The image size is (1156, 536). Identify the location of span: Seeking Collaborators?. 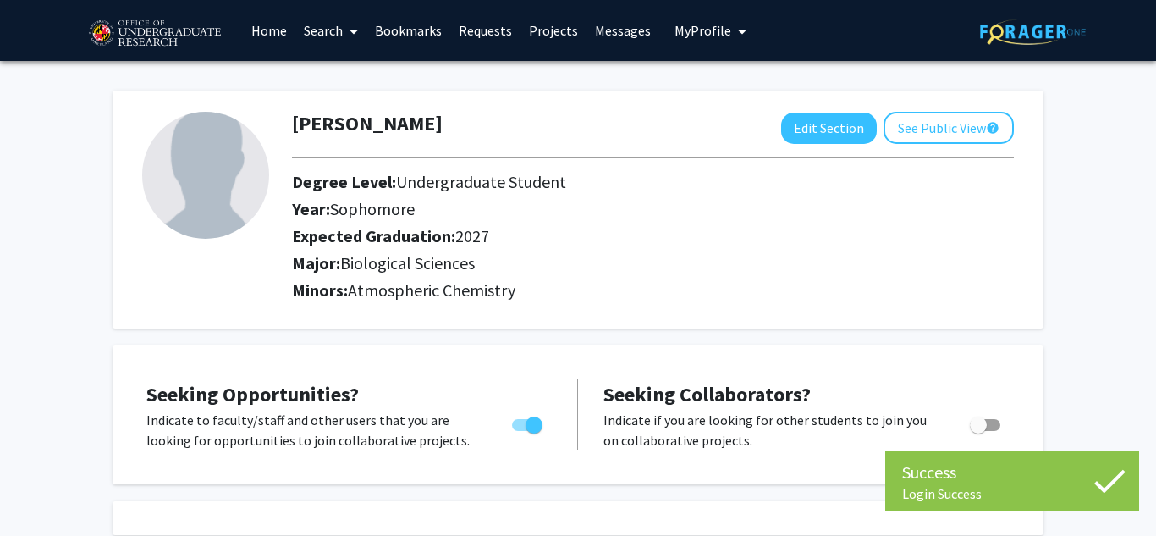
(707, 394).